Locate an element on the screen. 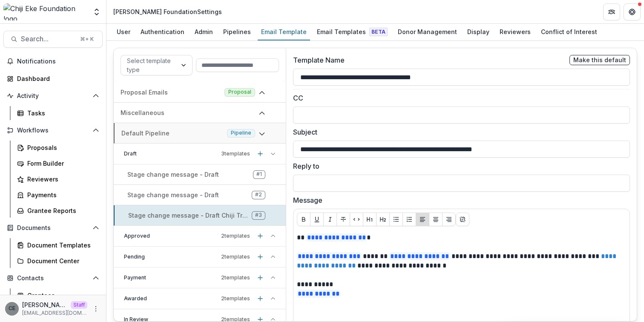 Image resolution: width=644 pixels, height=322 pixels. label: Template Name is located at coordinates (319, 60).